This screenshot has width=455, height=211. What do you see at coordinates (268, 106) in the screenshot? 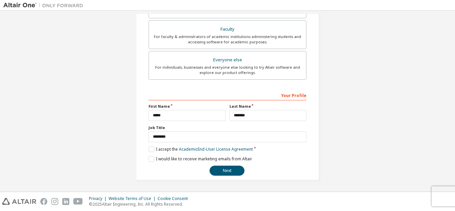
I see `label: Last Name` at bounding box center [268, 106].